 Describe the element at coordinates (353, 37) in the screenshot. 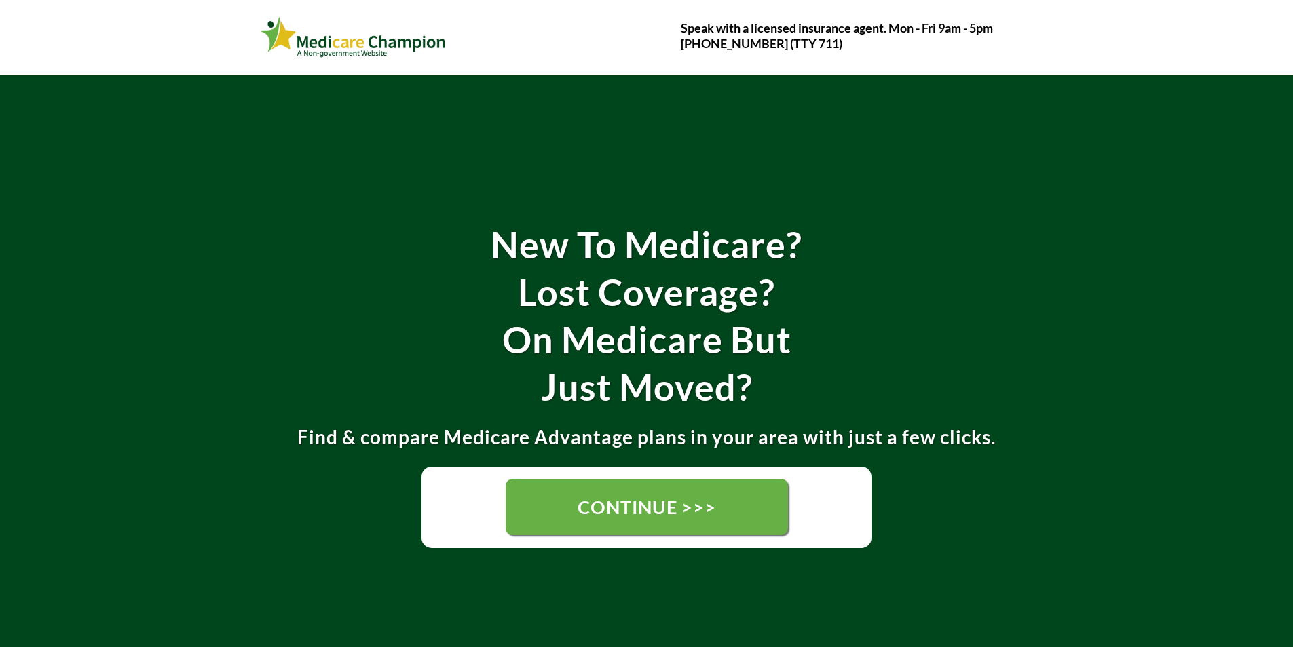

I see `img: Webinar` at that location.